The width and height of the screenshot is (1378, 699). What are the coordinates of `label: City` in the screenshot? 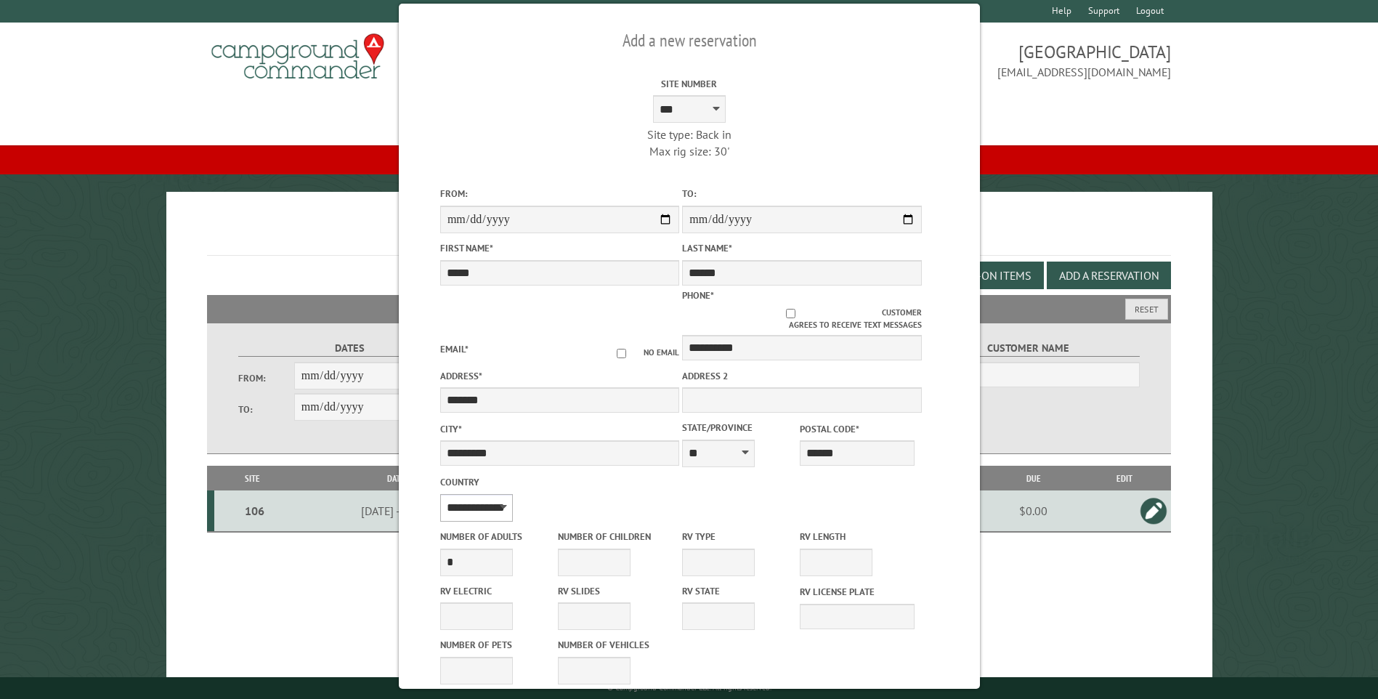 It's located at (559, 429).